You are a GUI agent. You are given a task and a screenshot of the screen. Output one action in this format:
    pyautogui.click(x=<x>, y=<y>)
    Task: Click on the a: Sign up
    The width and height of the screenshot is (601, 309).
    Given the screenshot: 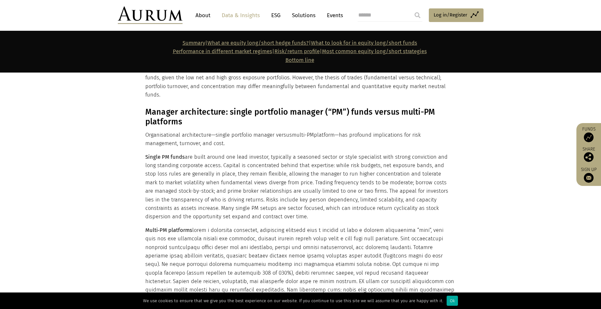 What is the action you would take?
    pyautogui.click(x=589, y=174)
    